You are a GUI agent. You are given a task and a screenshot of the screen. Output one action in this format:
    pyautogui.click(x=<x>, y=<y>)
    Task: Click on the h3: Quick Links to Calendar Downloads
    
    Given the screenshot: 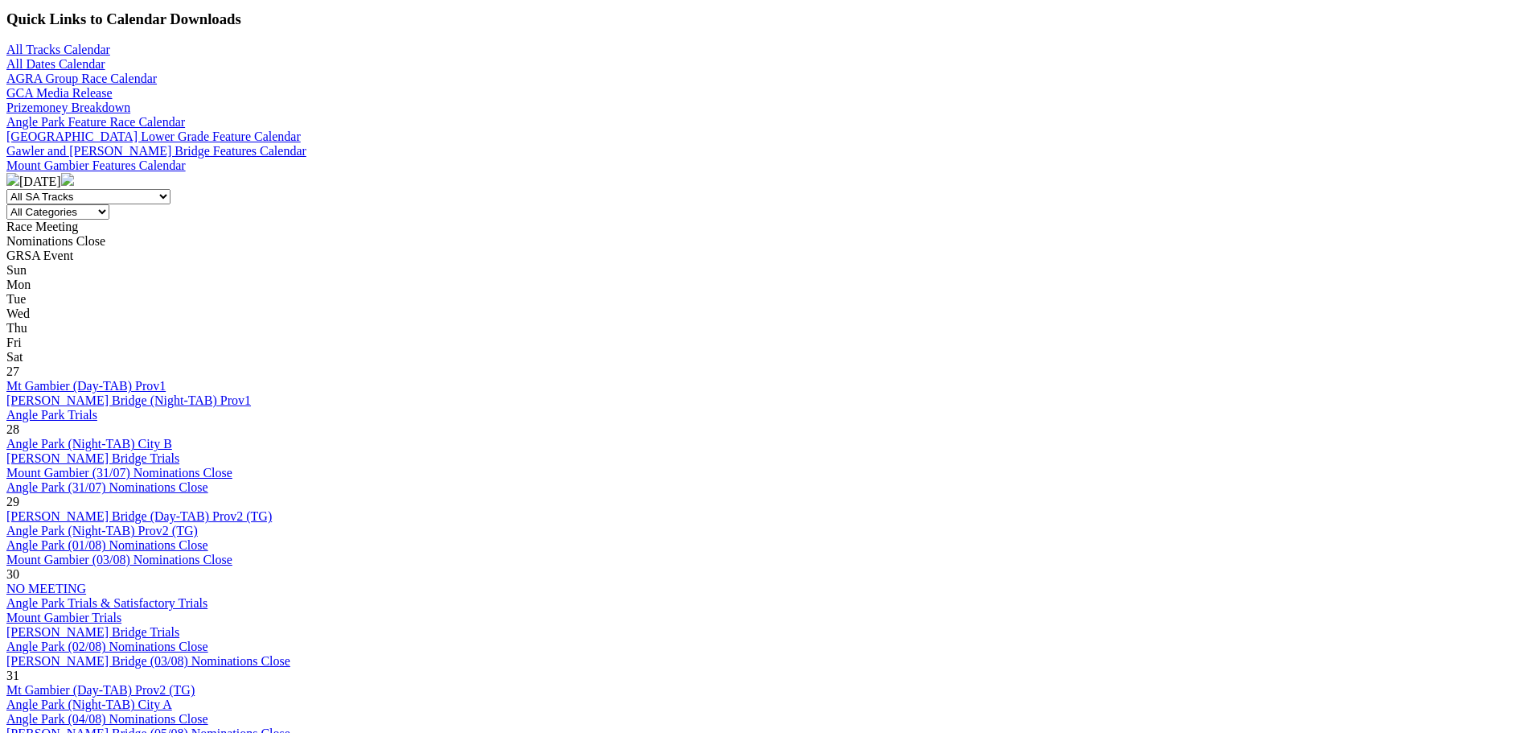 What is the action you would take?
    pyautogui.click(x=765, y=19)
    